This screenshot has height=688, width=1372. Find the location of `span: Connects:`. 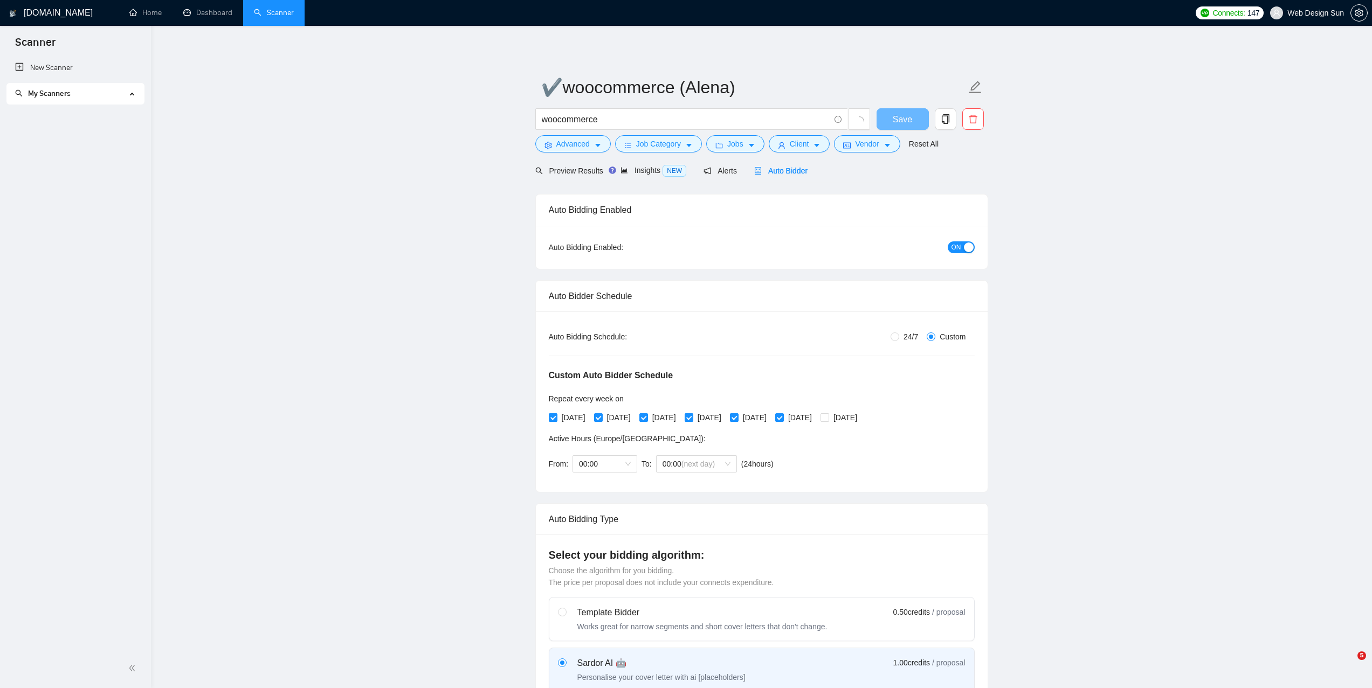

span: Connects: is located at coordinates (1228, 13).